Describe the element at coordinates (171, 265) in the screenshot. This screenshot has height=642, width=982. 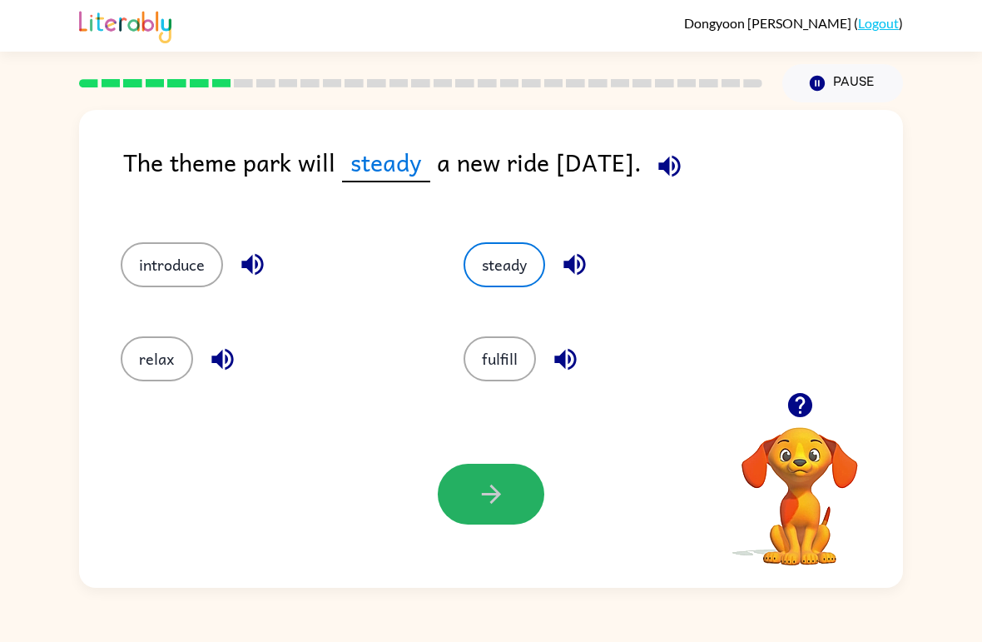
I see `button: introduce` at that location.